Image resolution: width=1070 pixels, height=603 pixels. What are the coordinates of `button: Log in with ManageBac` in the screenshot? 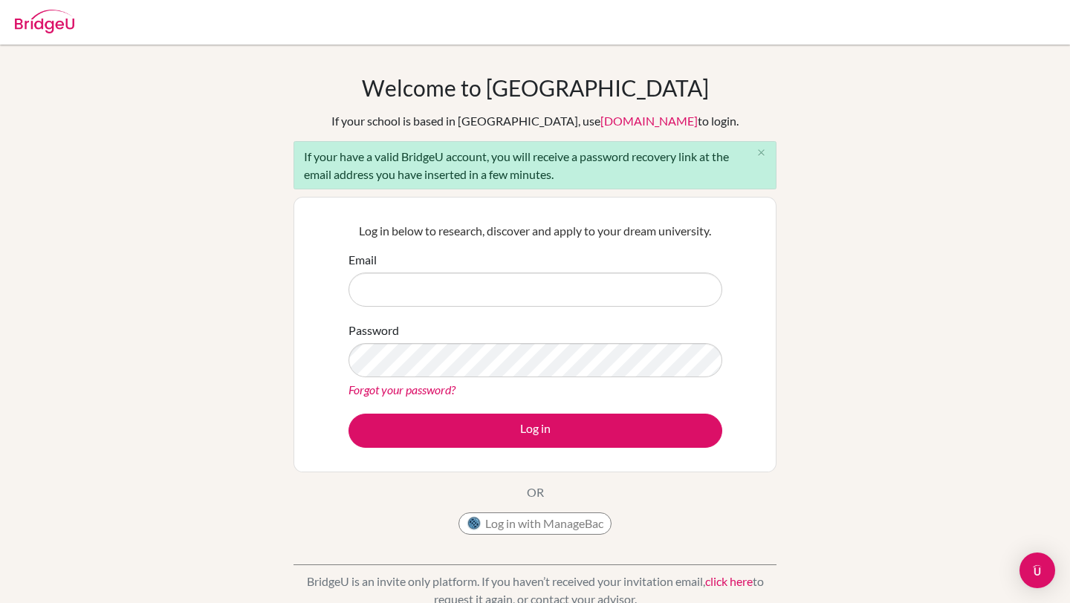 It's located at (535, 524).